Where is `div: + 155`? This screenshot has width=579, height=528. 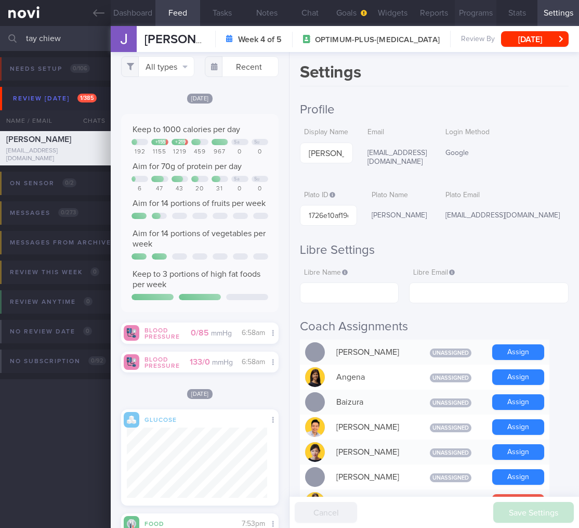 div: + 155 is located at coordinates (161, 142).